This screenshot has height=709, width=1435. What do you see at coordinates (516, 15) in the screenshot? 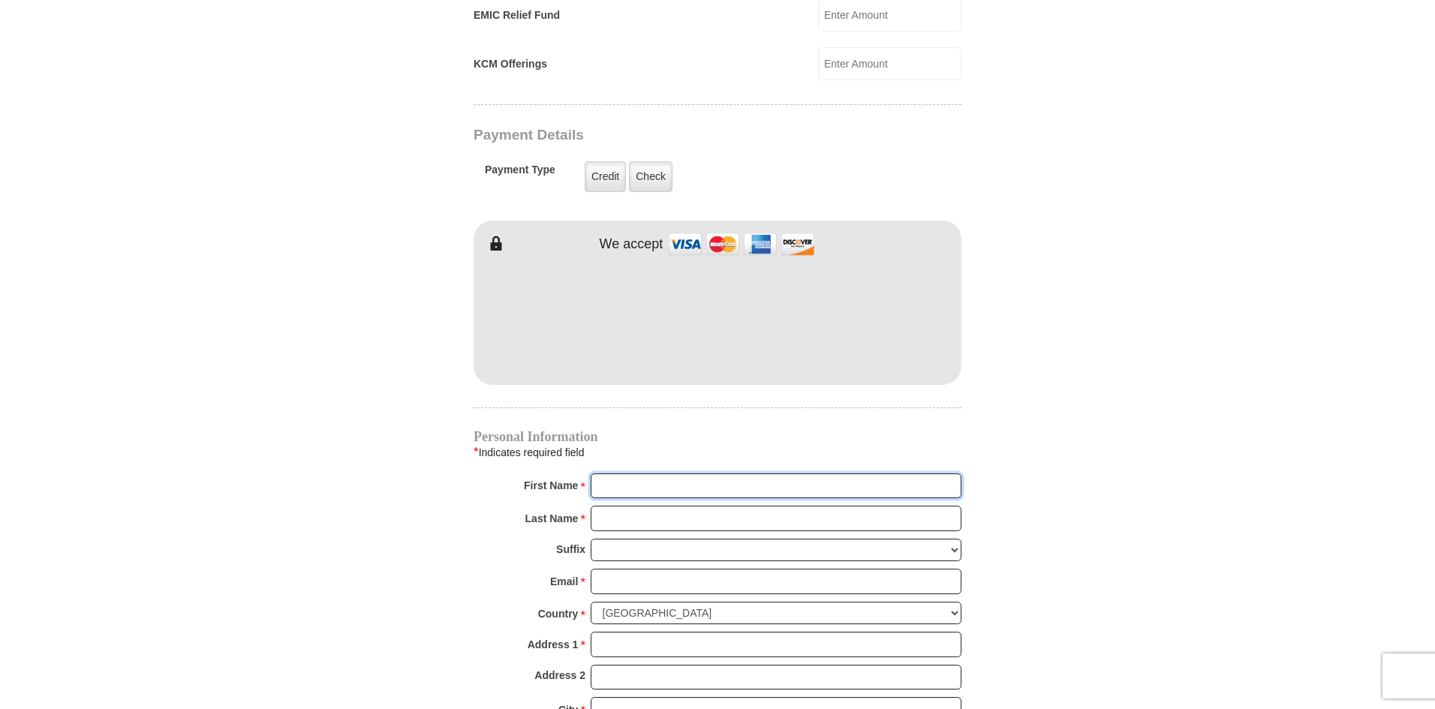
I see `label: EMIC Relief Fund` at bounding box center [516, 15].